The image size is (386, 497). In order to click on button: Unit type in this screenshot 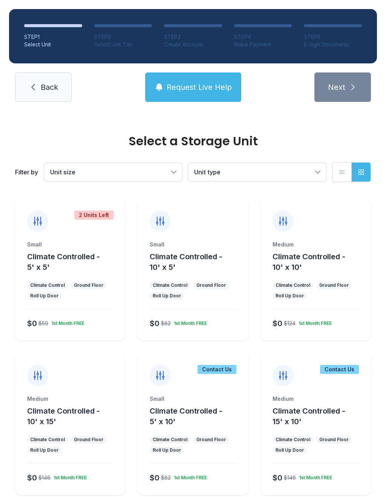, I will do `click(257, 172)`.